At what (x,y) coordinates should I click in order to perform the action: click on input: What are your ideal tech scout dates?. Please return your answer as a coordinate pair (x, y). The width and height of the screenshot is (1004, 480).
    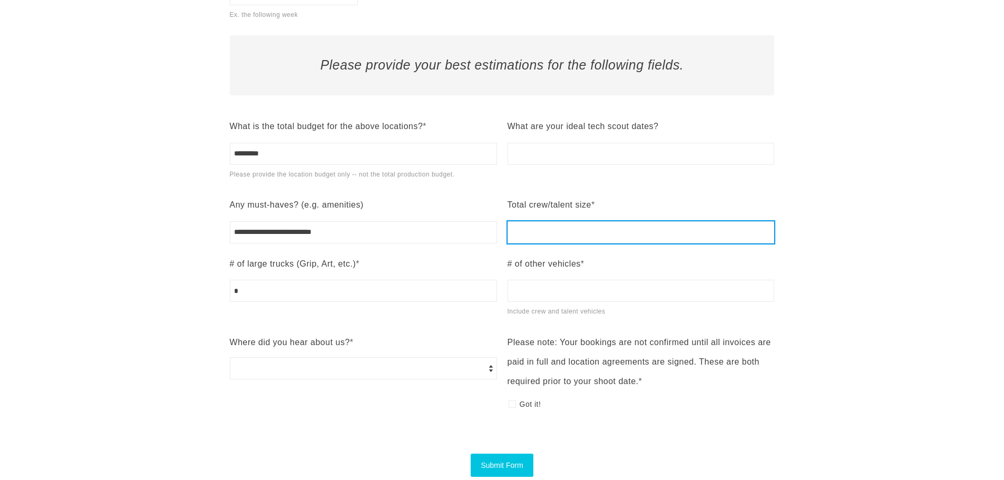
    Looking at the image, I should click on (641, 154).